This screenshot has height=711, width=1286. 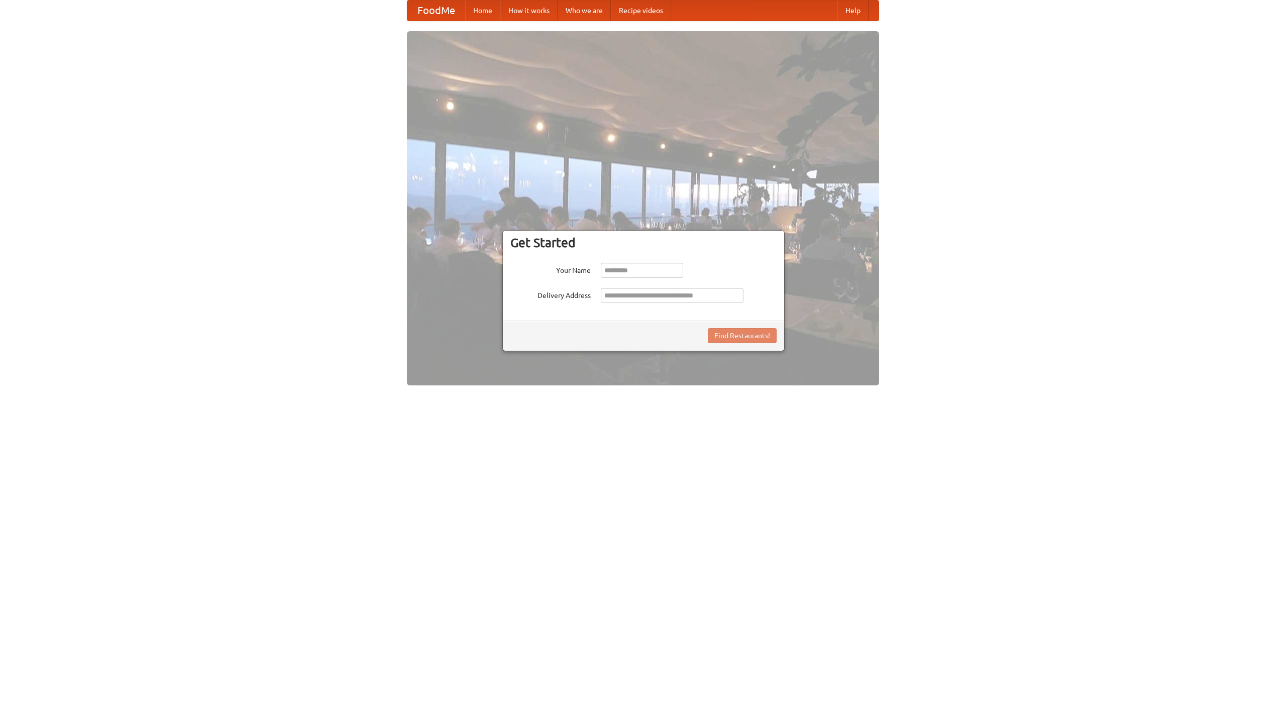 What do you see at coordinates (584, 11) in the screenshot?
I see `a: Who we are` at bounding box center [584, 11].